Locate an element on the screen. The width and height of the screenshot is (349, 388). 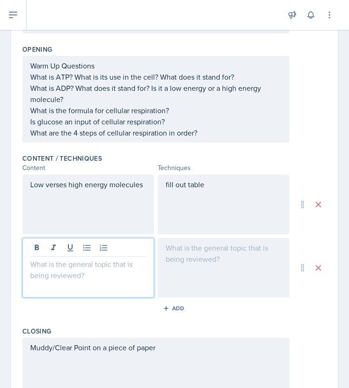
p: fill out table is located at coordinates (224, 184).